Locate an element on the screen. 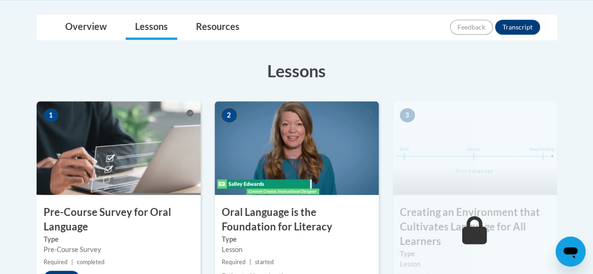 Image resolution: width=593 pixels, height=274 pixels. h3: Pre-Course Survey for Oral Language is located at coordinates (119, 220).